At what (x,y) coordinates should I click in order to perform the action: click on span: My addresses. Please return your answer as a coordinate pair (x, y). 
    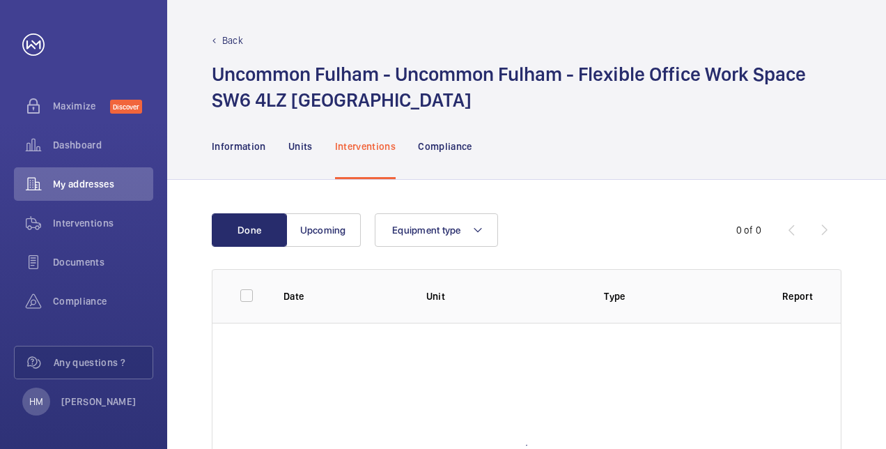
    Looking at the image, I should click on (103, 184).